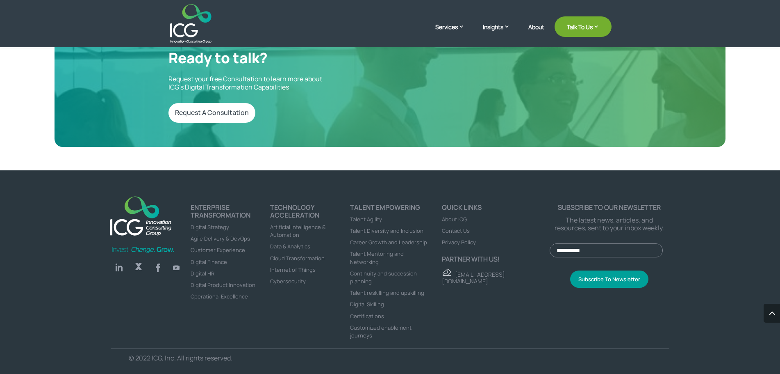 The height and width of the screenshot is (374, 780). I want to click on span: Talent Mentoring and Networking, so click(377, 257).